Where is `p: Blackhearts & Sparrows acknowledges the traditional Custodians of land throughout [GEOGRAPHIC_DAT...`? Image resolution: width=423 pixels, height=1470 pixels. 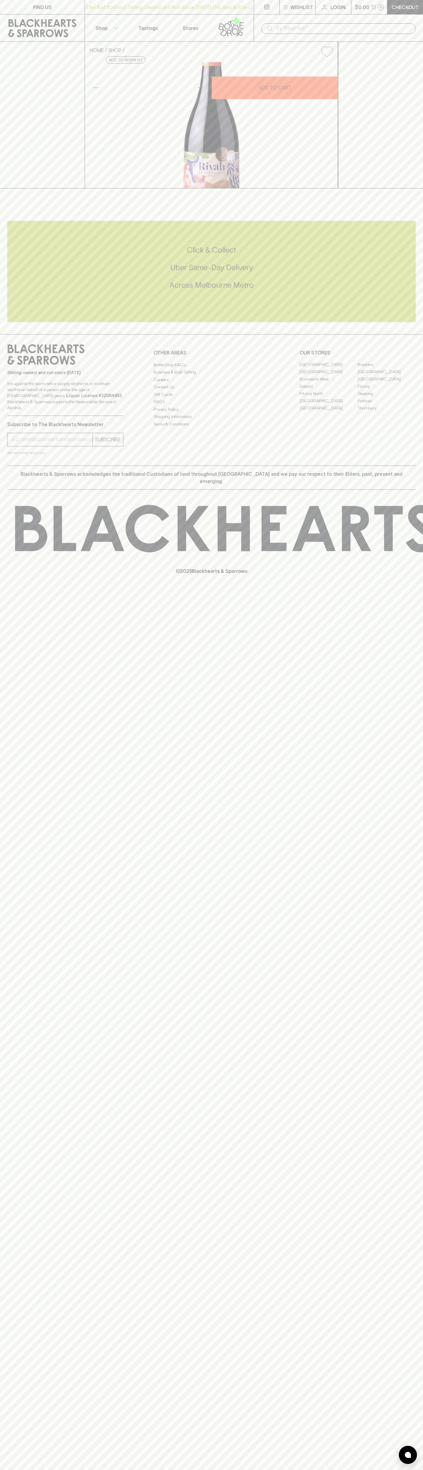
p: Blackhearts & Sparrows acknowledges the traditional Custodians of land throughout [GEOGRAPHIC_DAT... is located at coordinates (211, 478).